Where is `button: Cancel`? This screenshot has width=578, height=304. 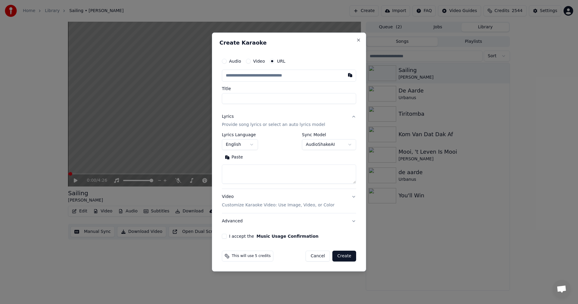
button: Cancel is located at coordinates (318, 256).